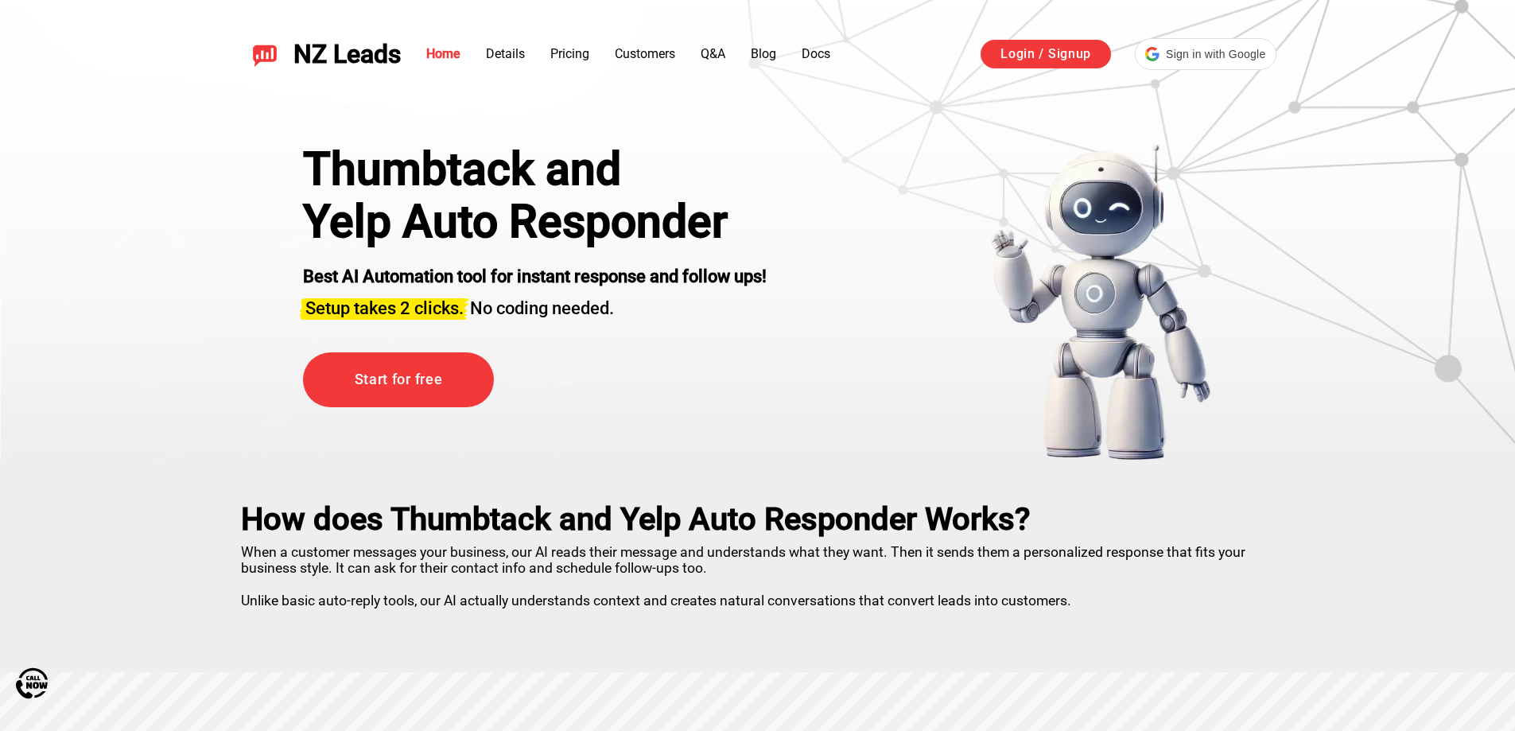 Image resolution: width=1515 pixels, height=731 pixels. I want to click on a: Home, so click(443, 53).